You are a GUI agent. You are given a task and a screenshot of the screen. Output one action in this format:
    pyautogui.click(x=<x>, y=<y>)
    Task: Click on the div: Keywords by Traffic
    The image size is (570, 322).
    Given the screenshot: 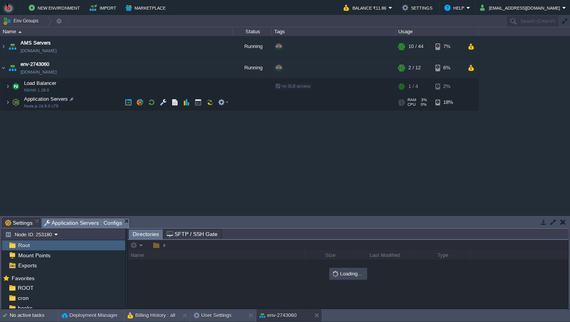 What is the action you would take?
    pyautogui.click(x=108, y=48)
    